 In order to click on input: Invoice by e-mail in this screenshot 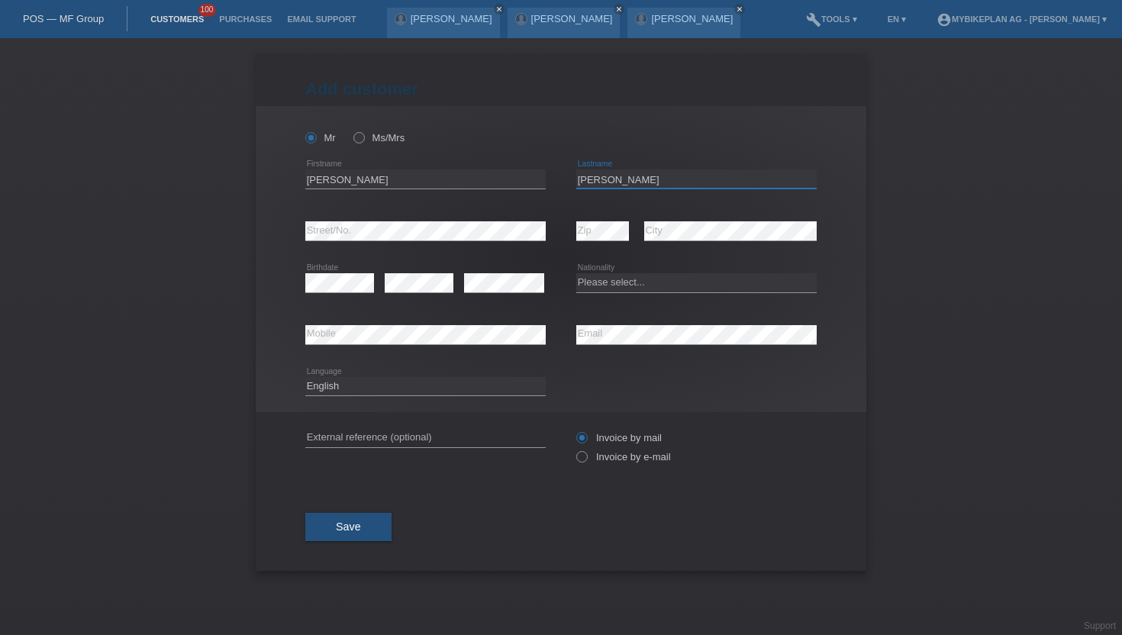, I will do `click(581, 460)`.